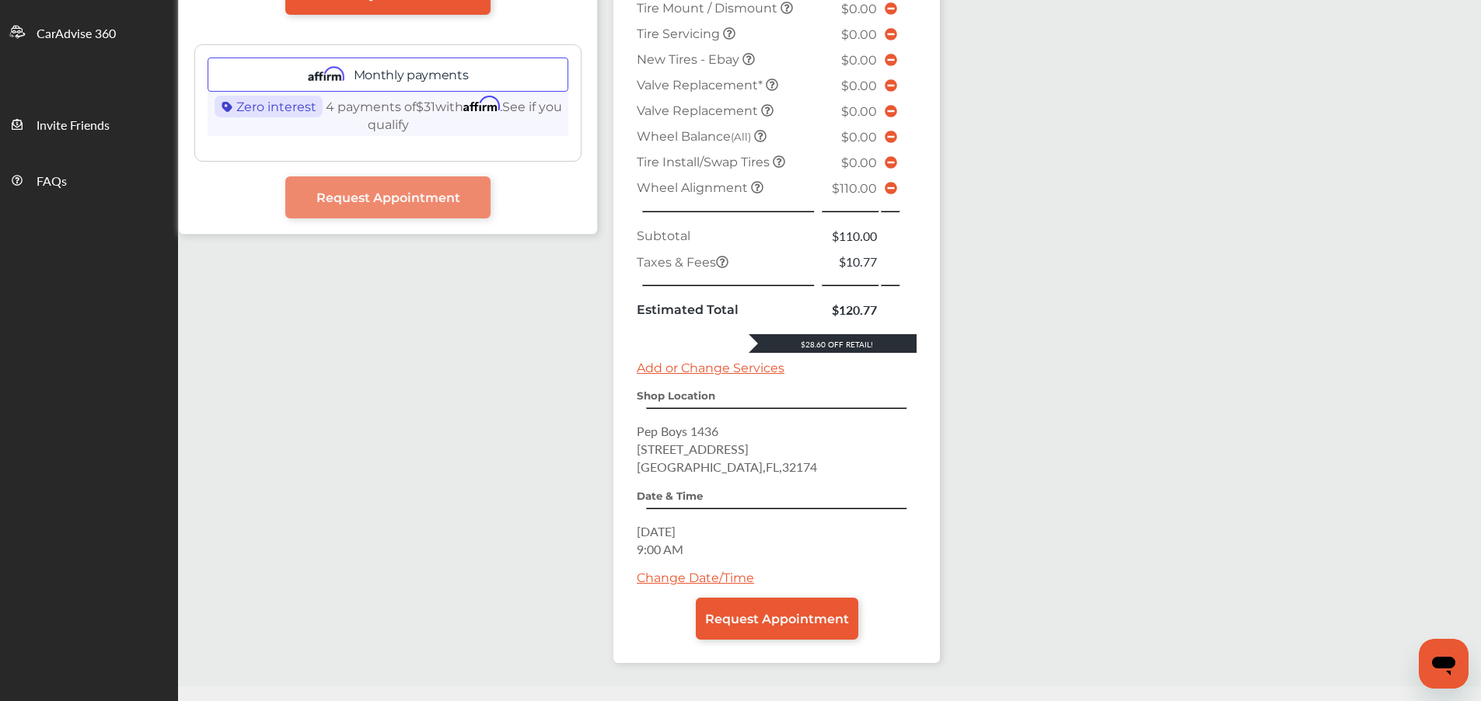  I want to click on strong: Shop Location, so click(676, 396).